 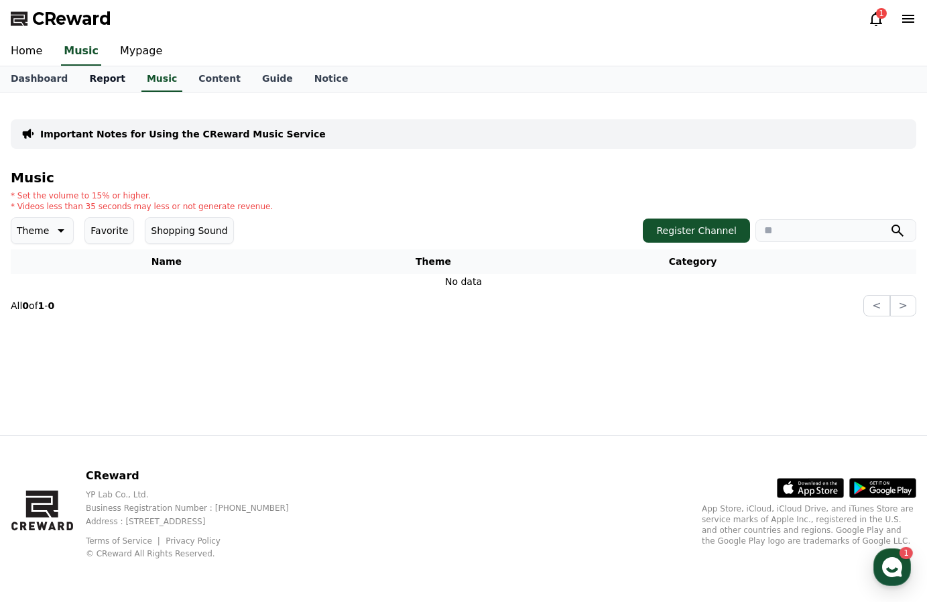 I want to click on p: Important Notes for Using the CReward Music Service, so click(x=183, y=134).